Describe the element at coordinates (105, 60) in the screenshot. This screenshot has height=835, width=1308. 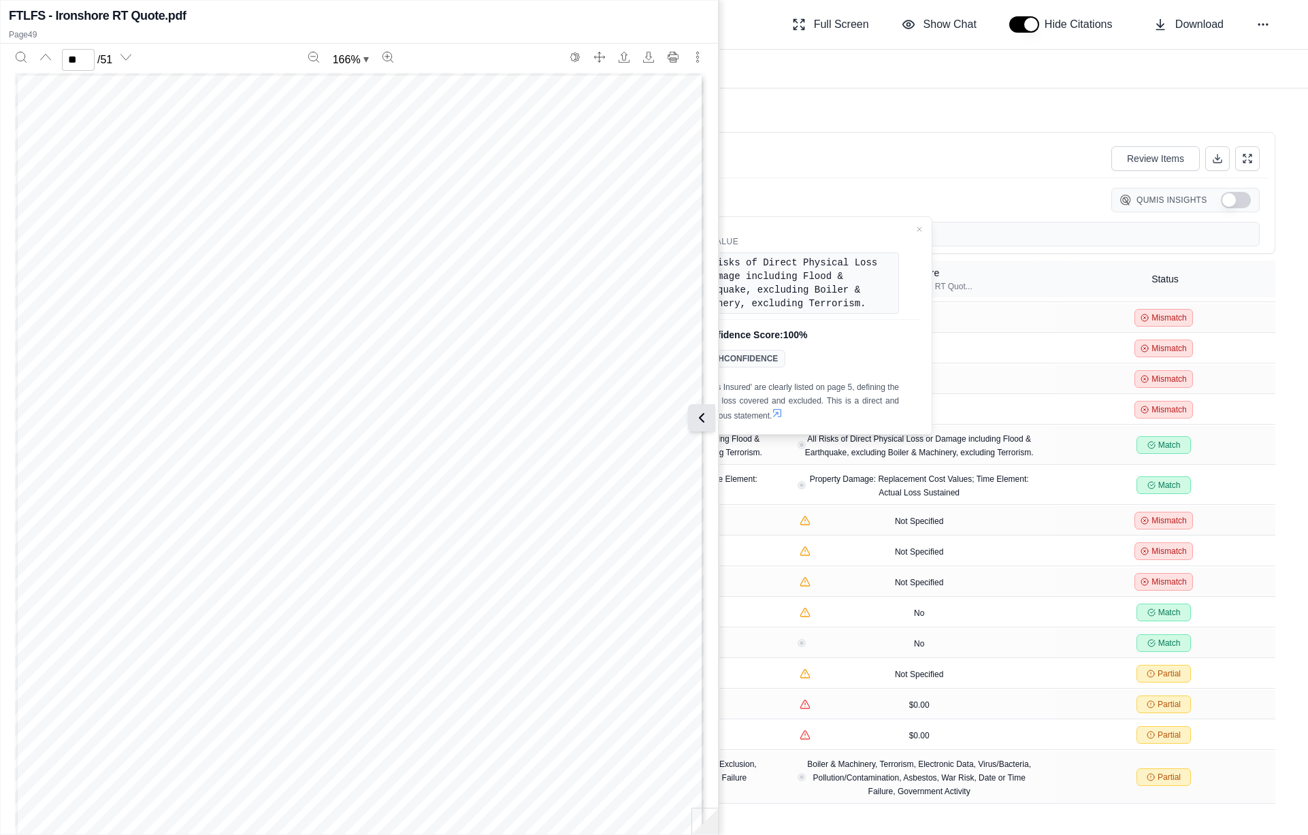
I see `span: / 51` at that location.